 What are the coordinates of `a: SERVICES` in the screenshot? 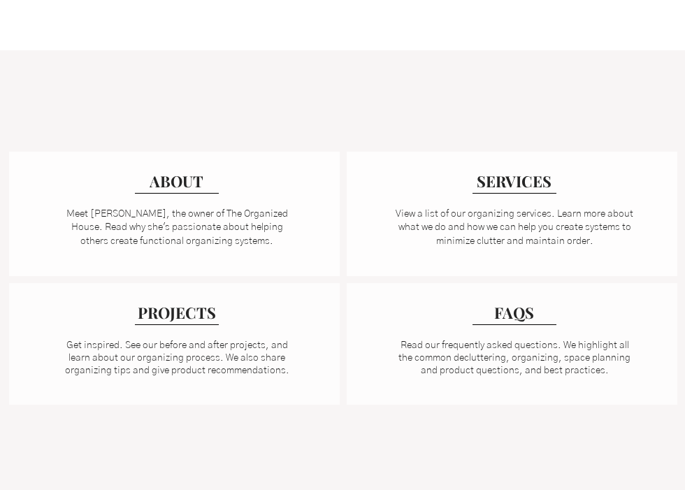 It's located at (514, 181).